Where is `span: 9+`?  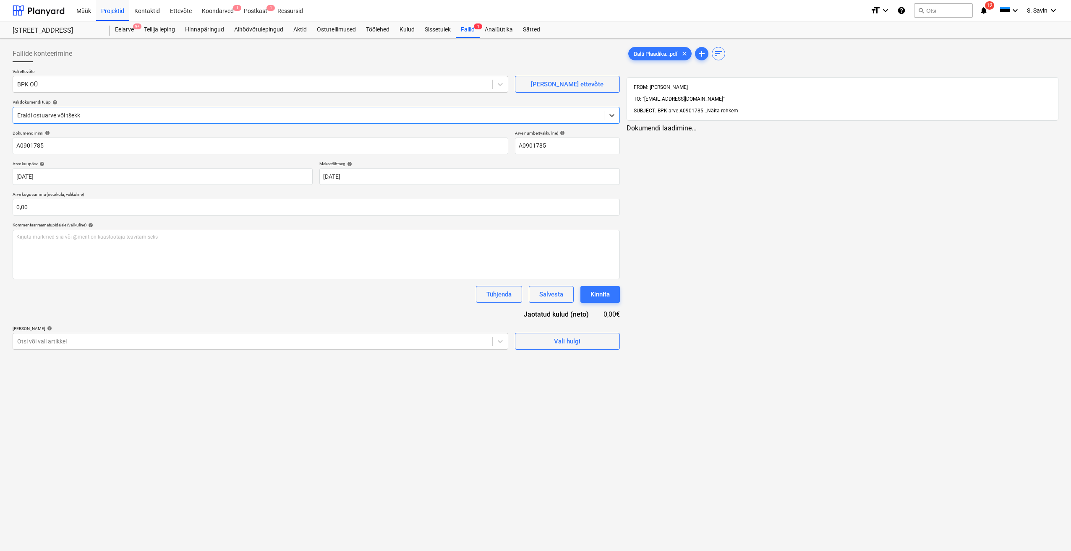
span: 9+ is located at coordinates (137, 26).